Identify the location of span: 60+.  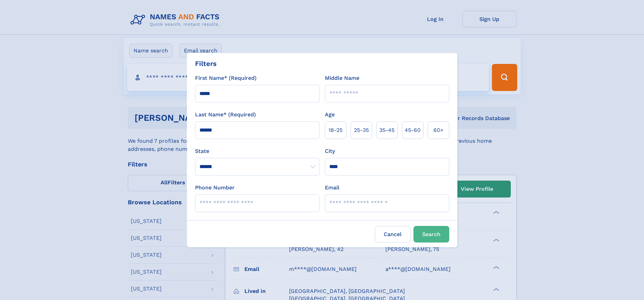
(439, 130).